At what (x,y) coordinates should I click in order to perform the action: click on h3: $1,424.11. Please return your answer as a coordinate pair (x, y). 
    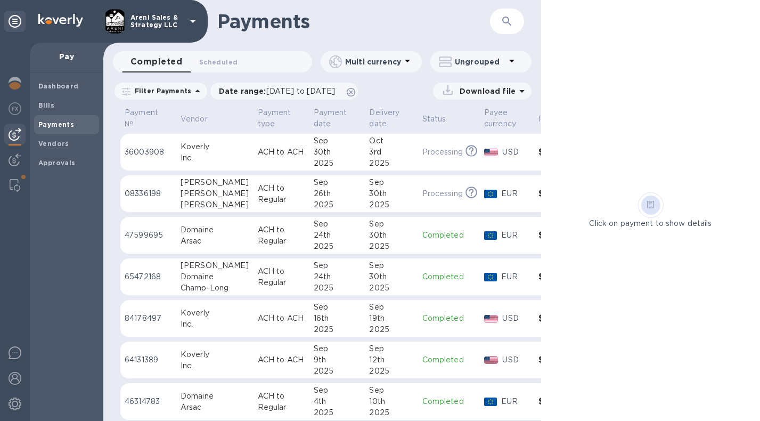
    Looking at the image, I should click on (562, 359).